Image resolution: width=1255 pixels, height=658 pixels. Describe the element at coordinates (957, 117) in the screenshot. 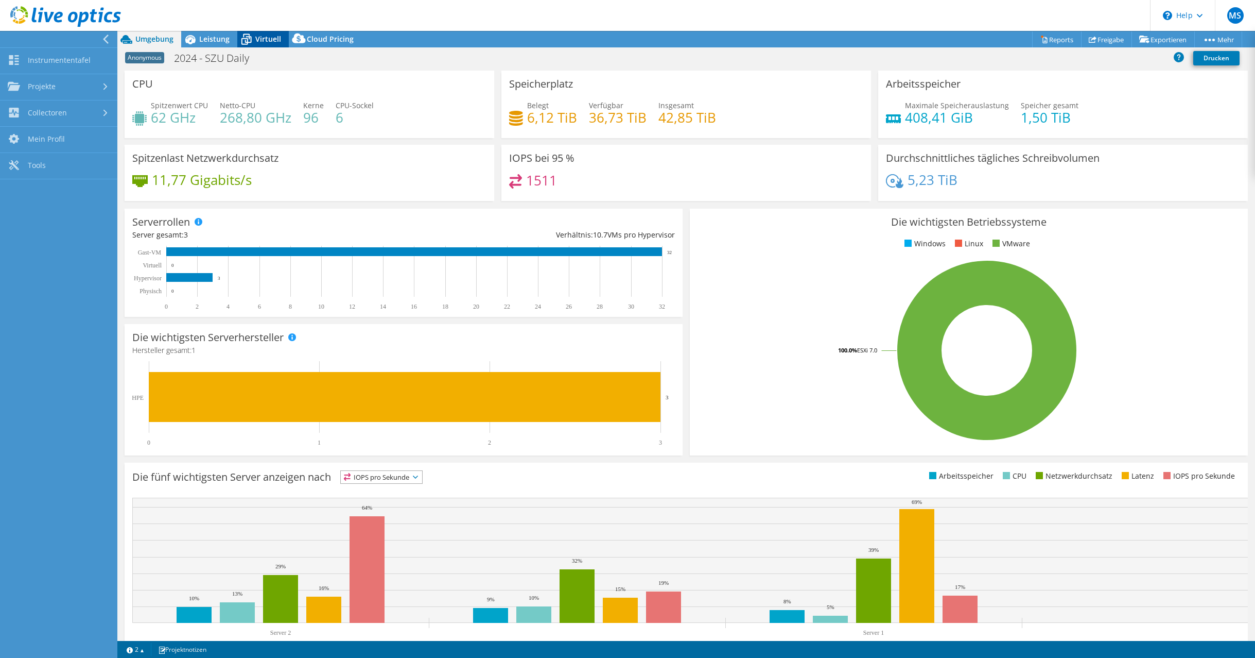

I see `h4: 408,41 GiB` at that location.